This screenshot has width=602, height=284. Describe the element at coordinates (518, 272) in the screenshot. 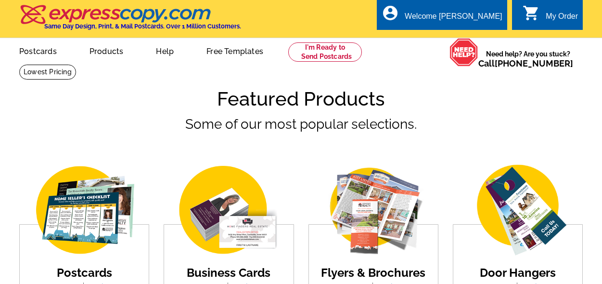

I see `h4: Door Hangers` at that location.